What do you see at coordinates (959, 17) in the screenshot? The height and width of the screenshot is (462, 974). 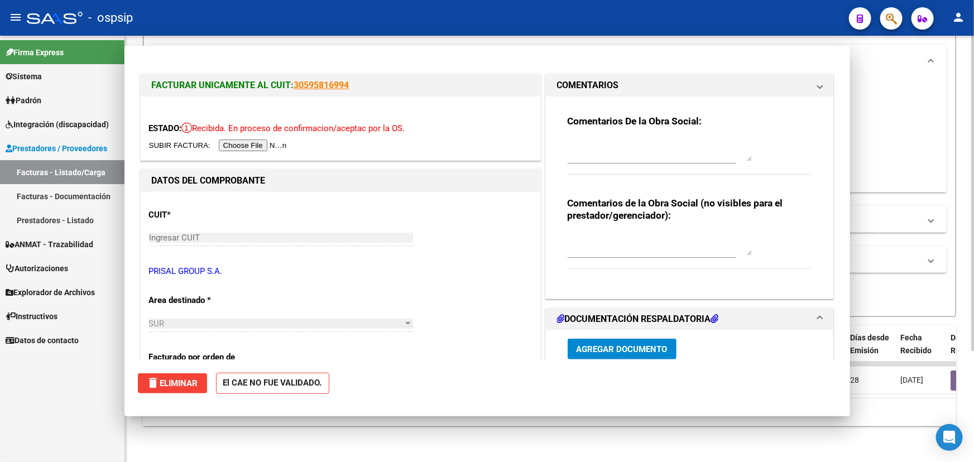 I see `mat-icon: person` at bounding box center [959, 17].